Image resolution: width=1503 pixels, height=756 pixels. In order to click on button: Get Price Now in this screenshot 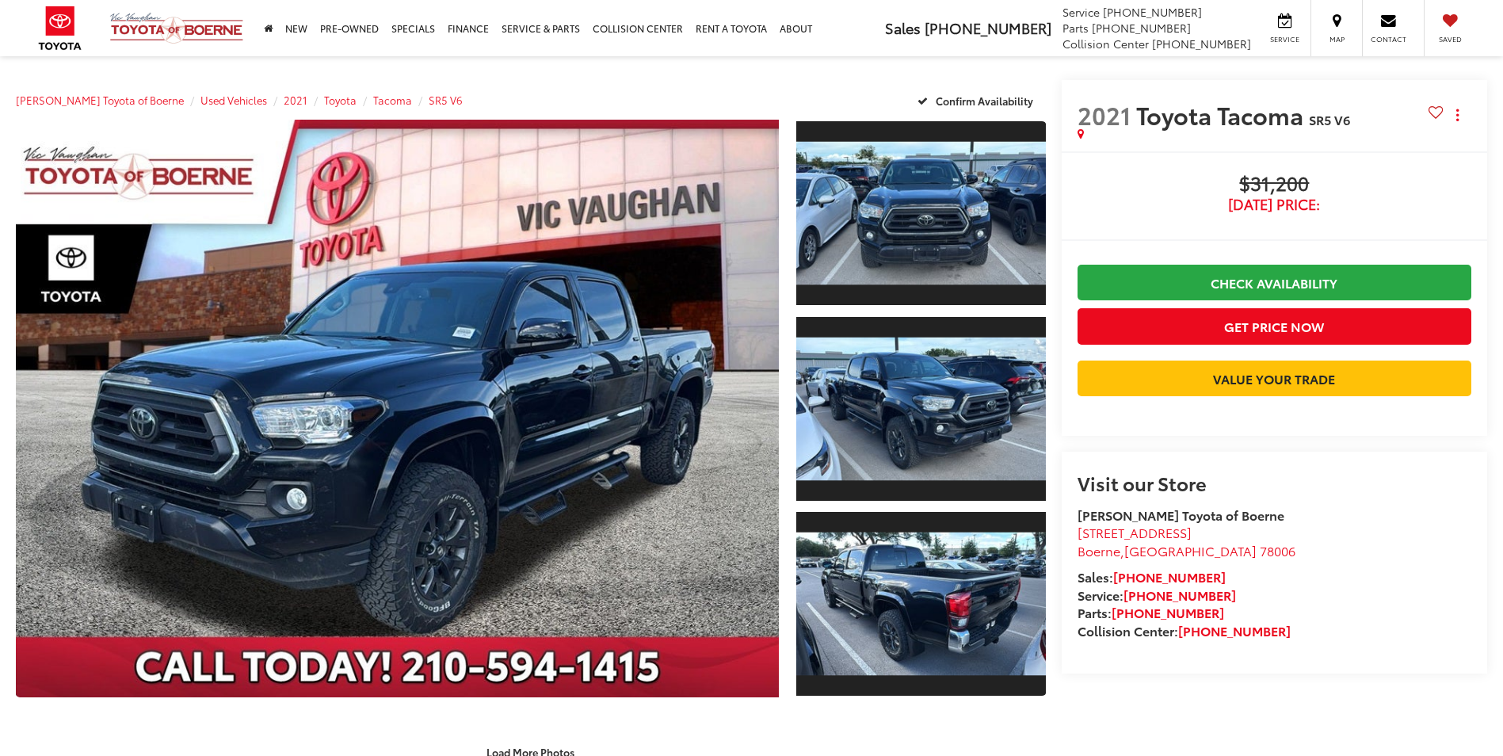, I will do `click(1274, 326)`.